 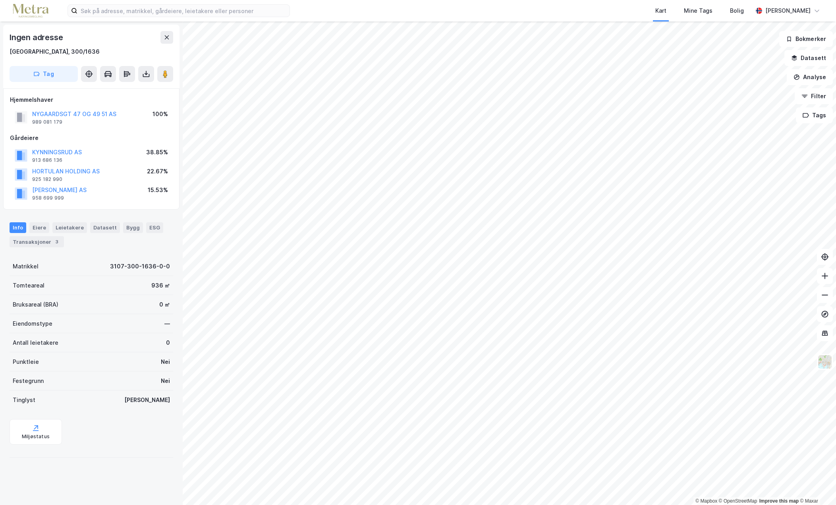 What do you see at coordinates (140, 266) in the screenshot?
I see `div: 3107-300-1636-0-0` at bounding box center [140, 266].